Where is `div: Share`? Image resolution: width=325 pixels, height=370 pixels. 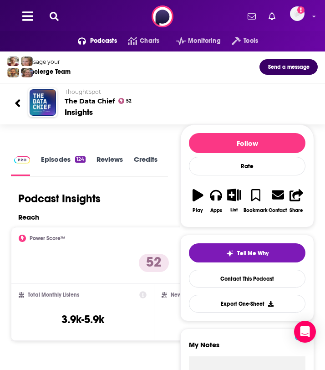
div: Share is located at coordinates (296, 210).